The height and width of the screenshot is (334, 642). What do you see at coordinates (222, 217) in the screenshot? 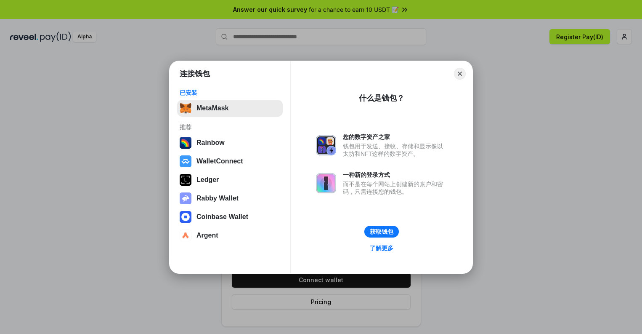
I see `div: Coinbase Wallet` at bounding box center [222, 217].